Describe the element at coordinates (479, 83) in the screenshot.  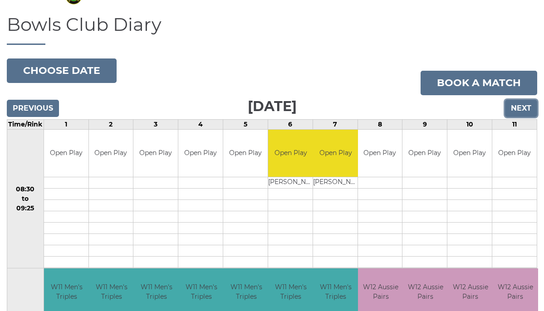
I see `a: Book a match` at that location.